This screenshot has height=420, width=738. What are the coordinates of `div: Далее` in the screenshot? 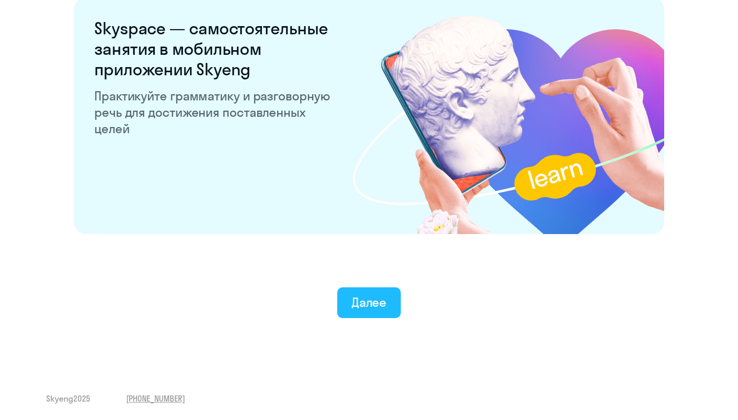 It's located at (369, 302).